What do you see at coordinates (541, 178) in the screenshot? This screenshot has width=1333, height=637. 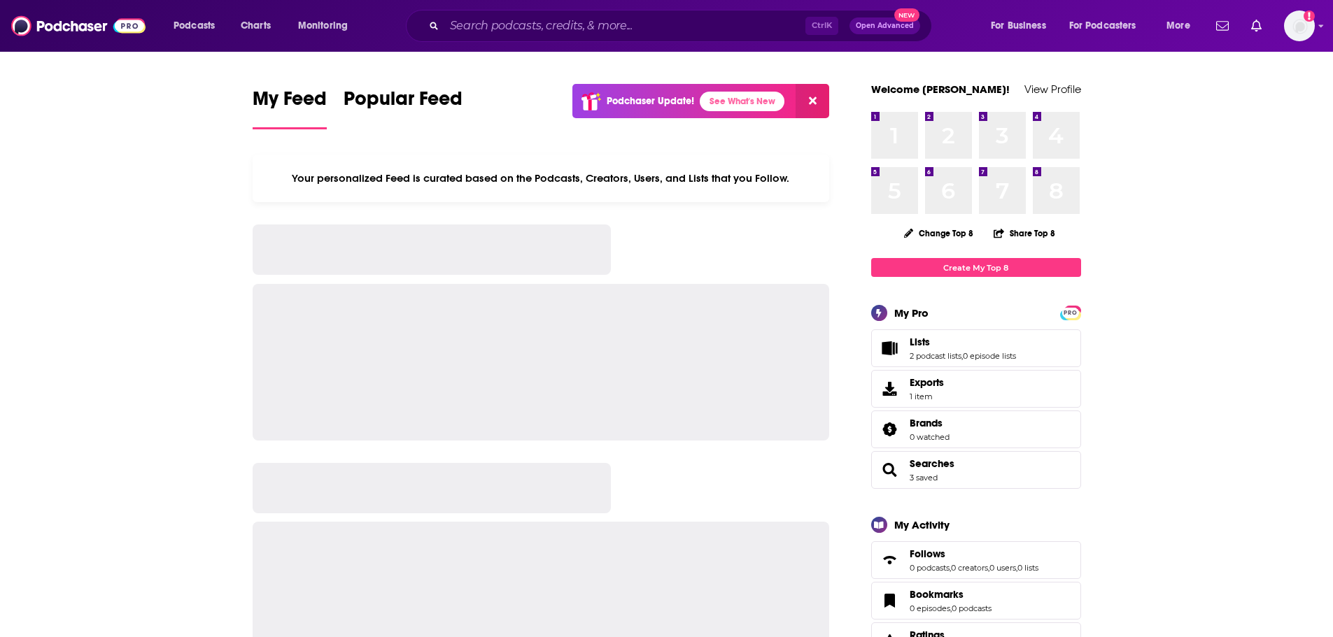 I see `div: Your personalized Feed is curated based on the Podcasts, Creators, Users, and Lists that you Follow.` at bounding box center [541, 178].